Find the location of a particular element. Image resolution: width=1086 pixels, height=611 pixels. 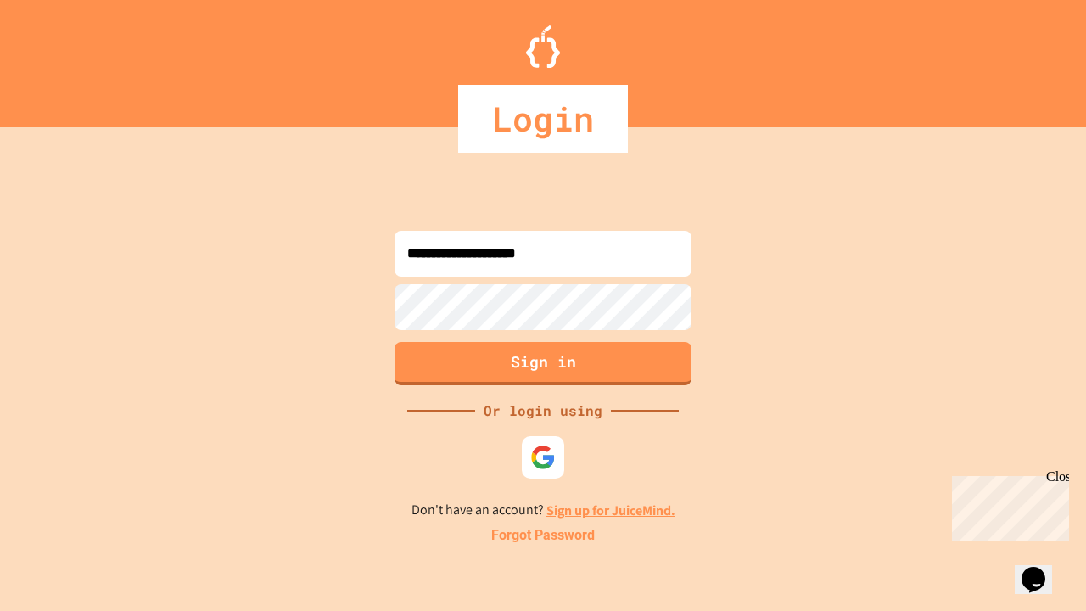

a: Sign up for JuiceMind. is located at coordinates (611, 510).